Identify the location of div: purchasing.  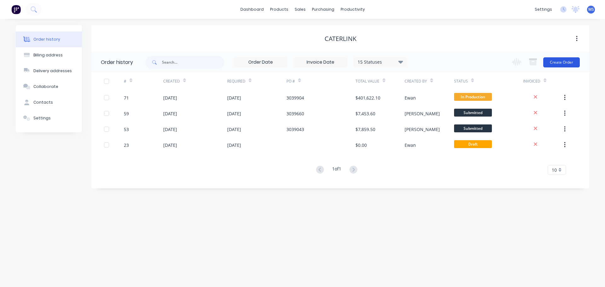
(323, 9).